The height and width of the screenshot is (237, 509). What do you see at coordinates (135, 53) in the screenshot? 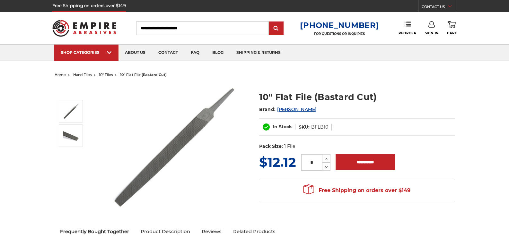
I see `a: about us` at bounding box center [135, 53].